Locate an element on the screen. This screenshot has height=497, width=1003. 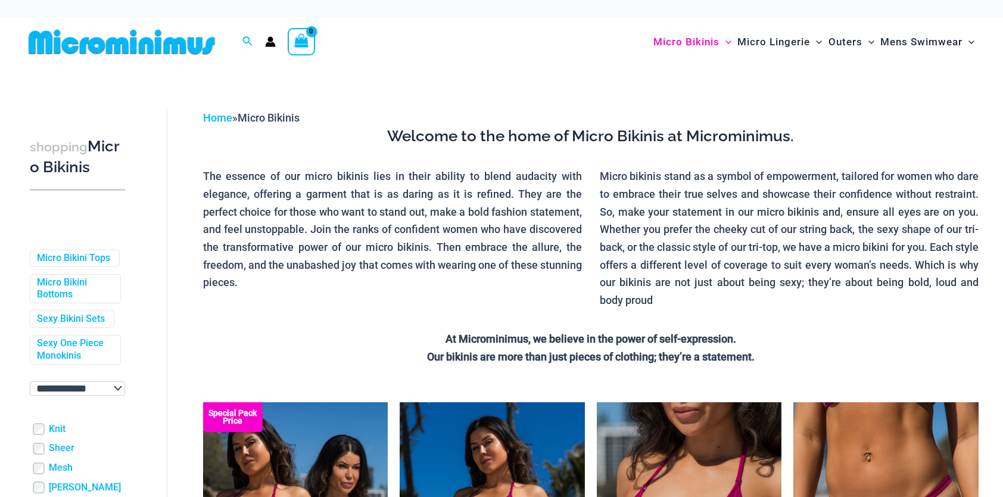
a: View Shopping Cart, empty is located at coordinates (301, 42).